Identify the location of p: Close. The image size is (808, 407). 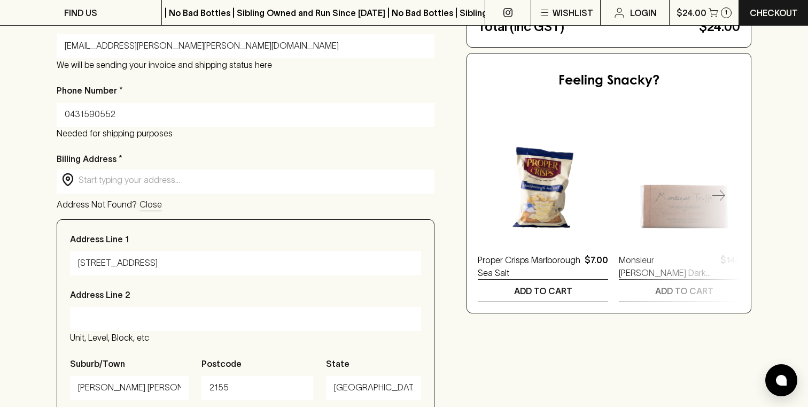
(151, 204).